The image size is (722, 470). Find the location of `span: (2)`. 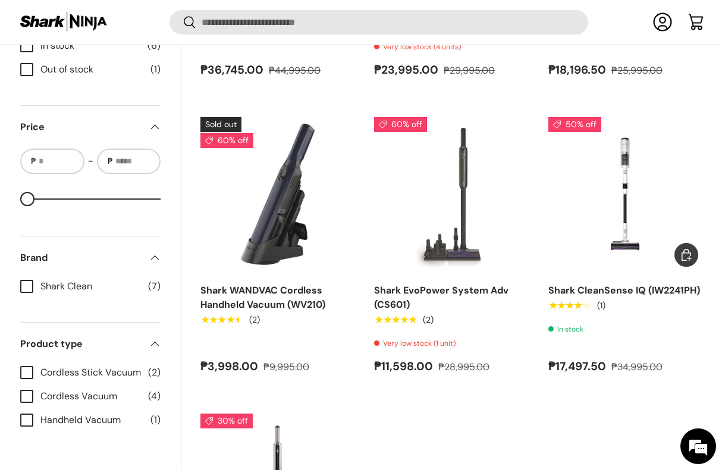

span: (2) is located at coordinates (154, 373).